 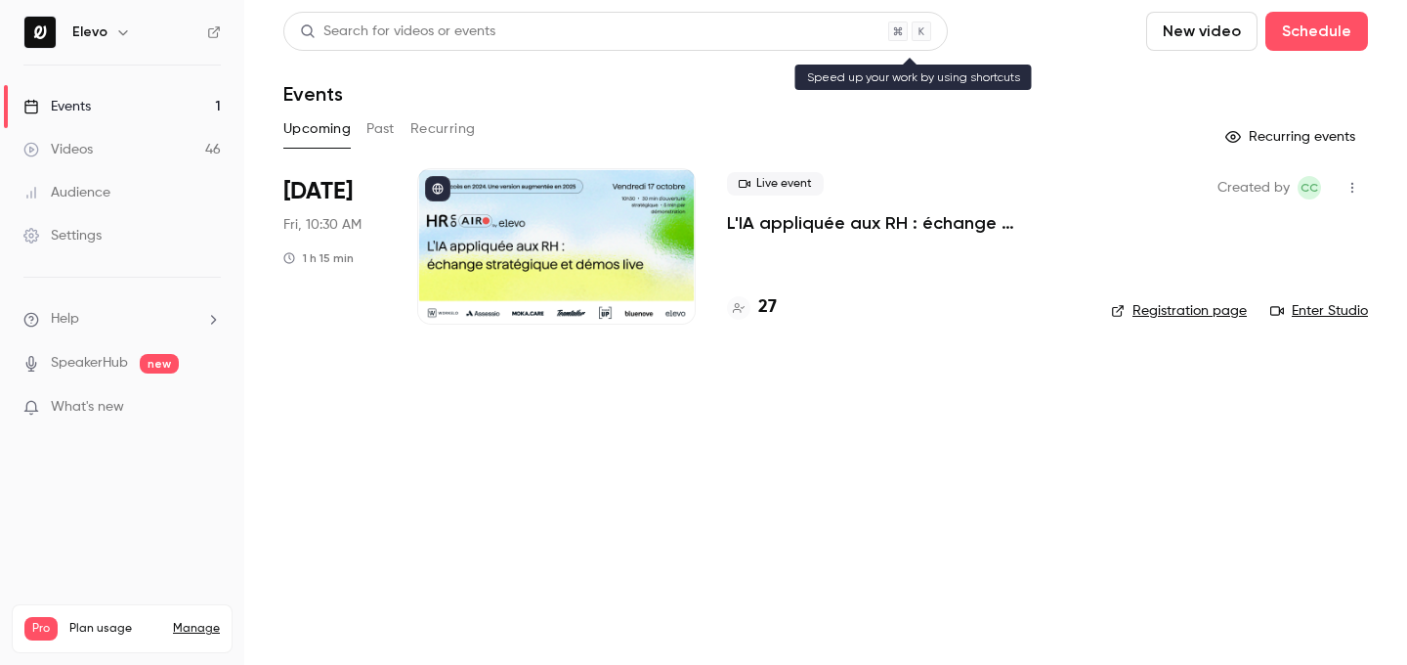 I want to click on button: Past, so click(x=380, y=129).